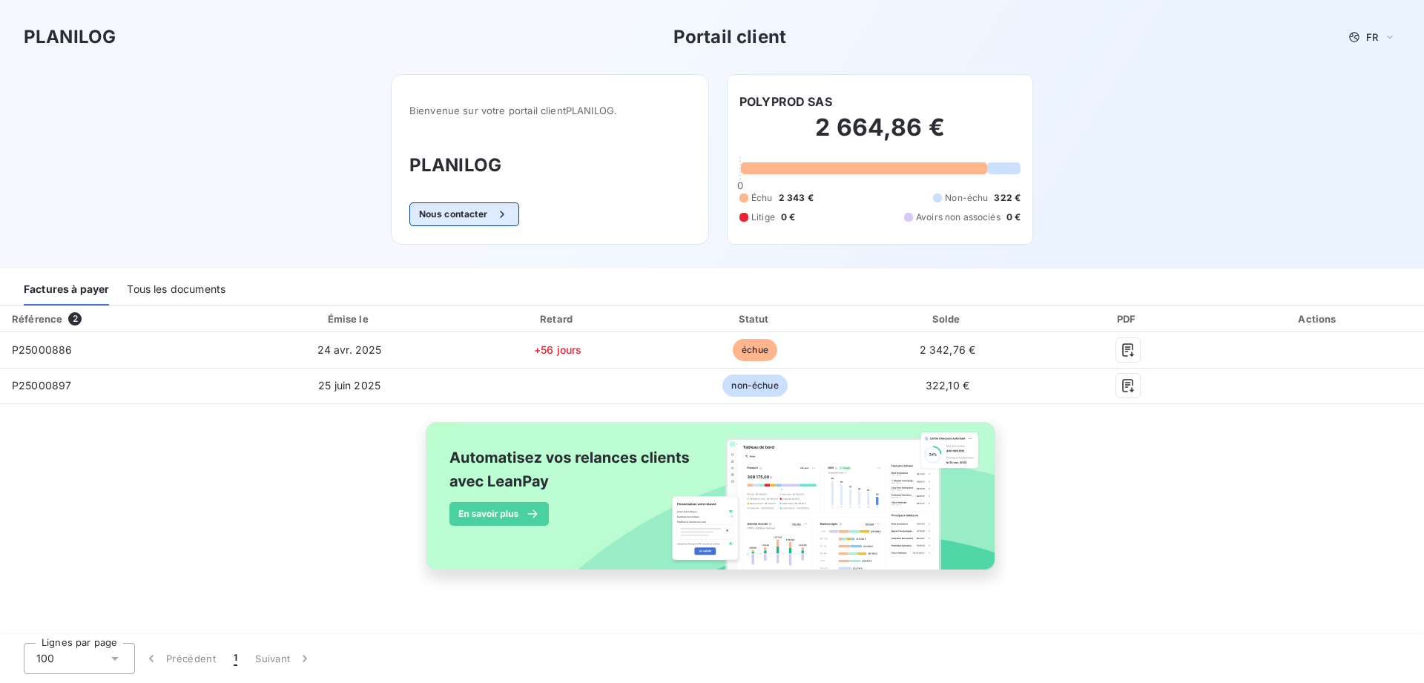 This screenshot has width=1424, height=683. What do you see at coordinates (948, 349) in the screenshot?
I see `span: 2 342,76 €` at bounding box center [948, 349].